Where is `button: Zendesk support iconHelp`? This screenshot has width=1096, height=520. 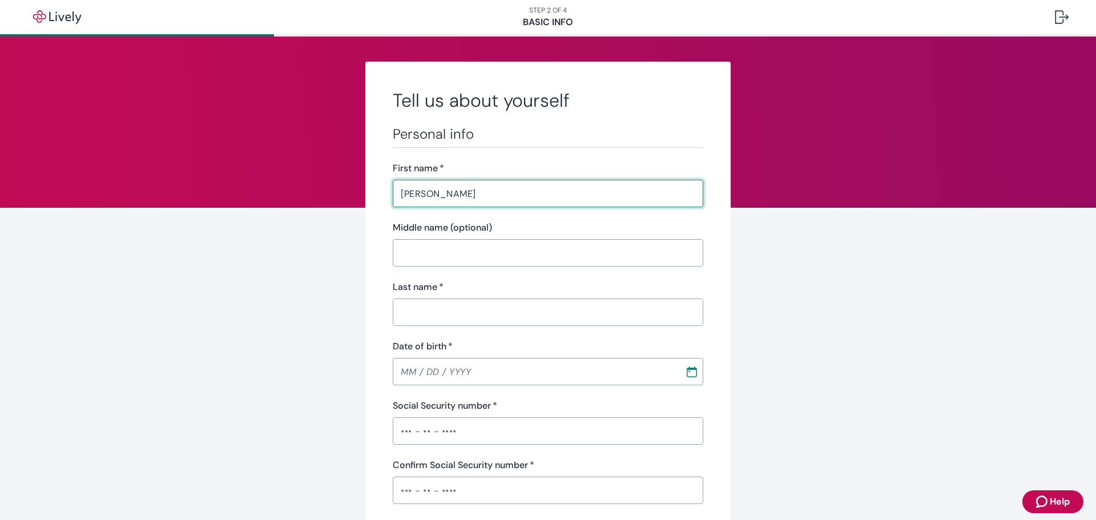 button: Zendesk support iconHelp is located at coordinates (1052, 502).